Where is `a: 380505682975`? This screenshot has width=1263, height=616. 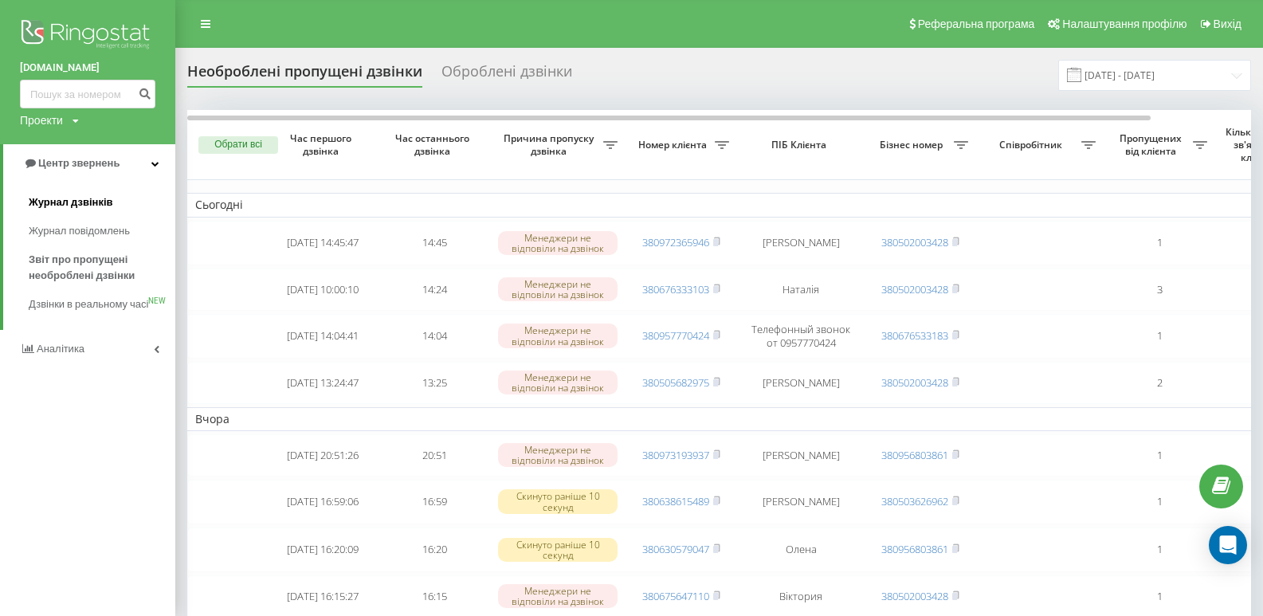 a: 380505682975 is located at coordinates (676, 382).